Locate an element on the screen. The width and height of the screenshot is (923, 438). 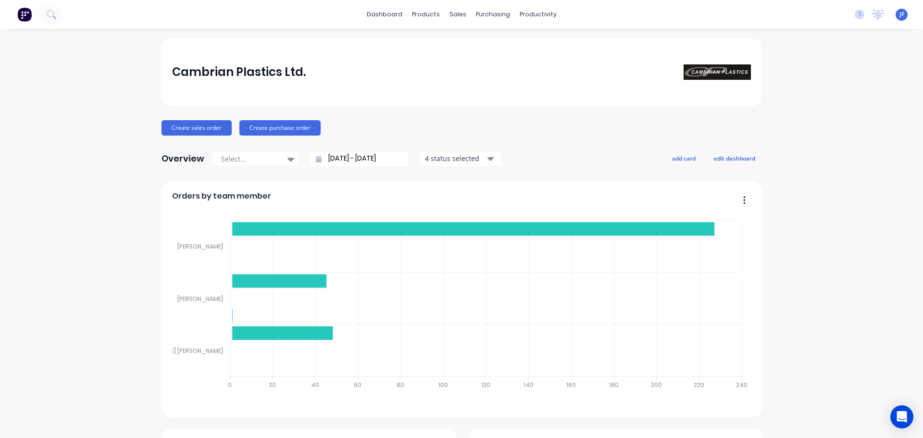
span: JF is located at coordinates (901, 14).